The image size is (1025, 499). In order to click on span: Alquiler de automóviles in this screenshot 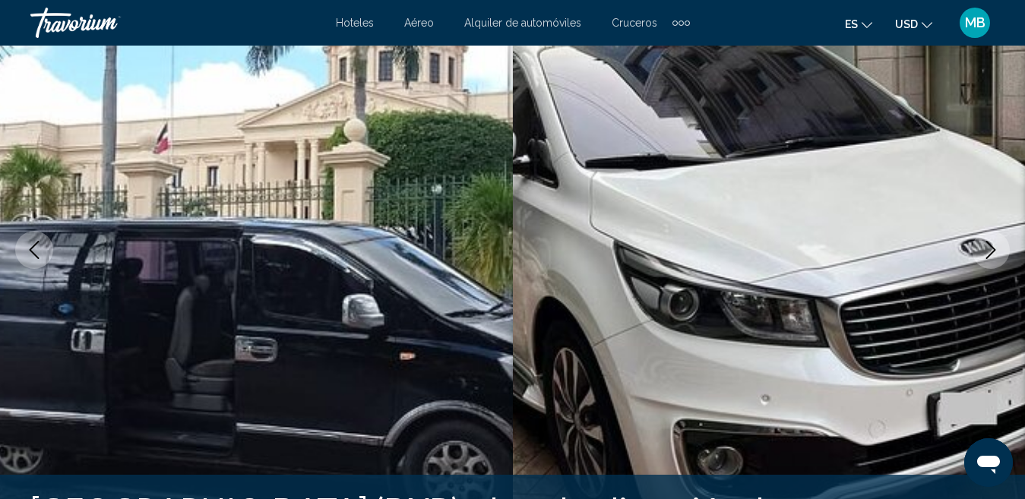, I will do `click(523, 23)`.